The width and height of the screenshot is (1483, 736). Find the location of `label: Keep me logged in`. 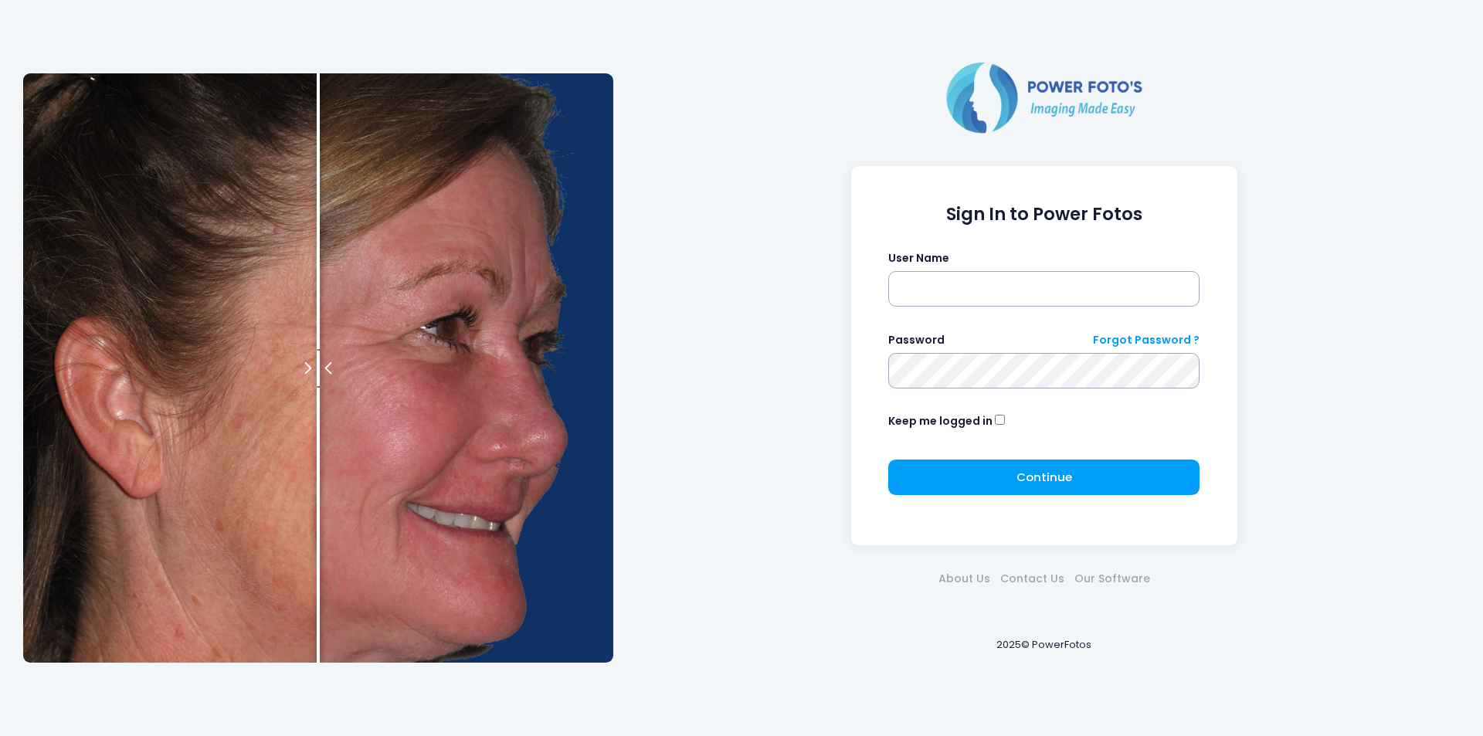

label: Keep me logged in is located at coordinates (940, 421).